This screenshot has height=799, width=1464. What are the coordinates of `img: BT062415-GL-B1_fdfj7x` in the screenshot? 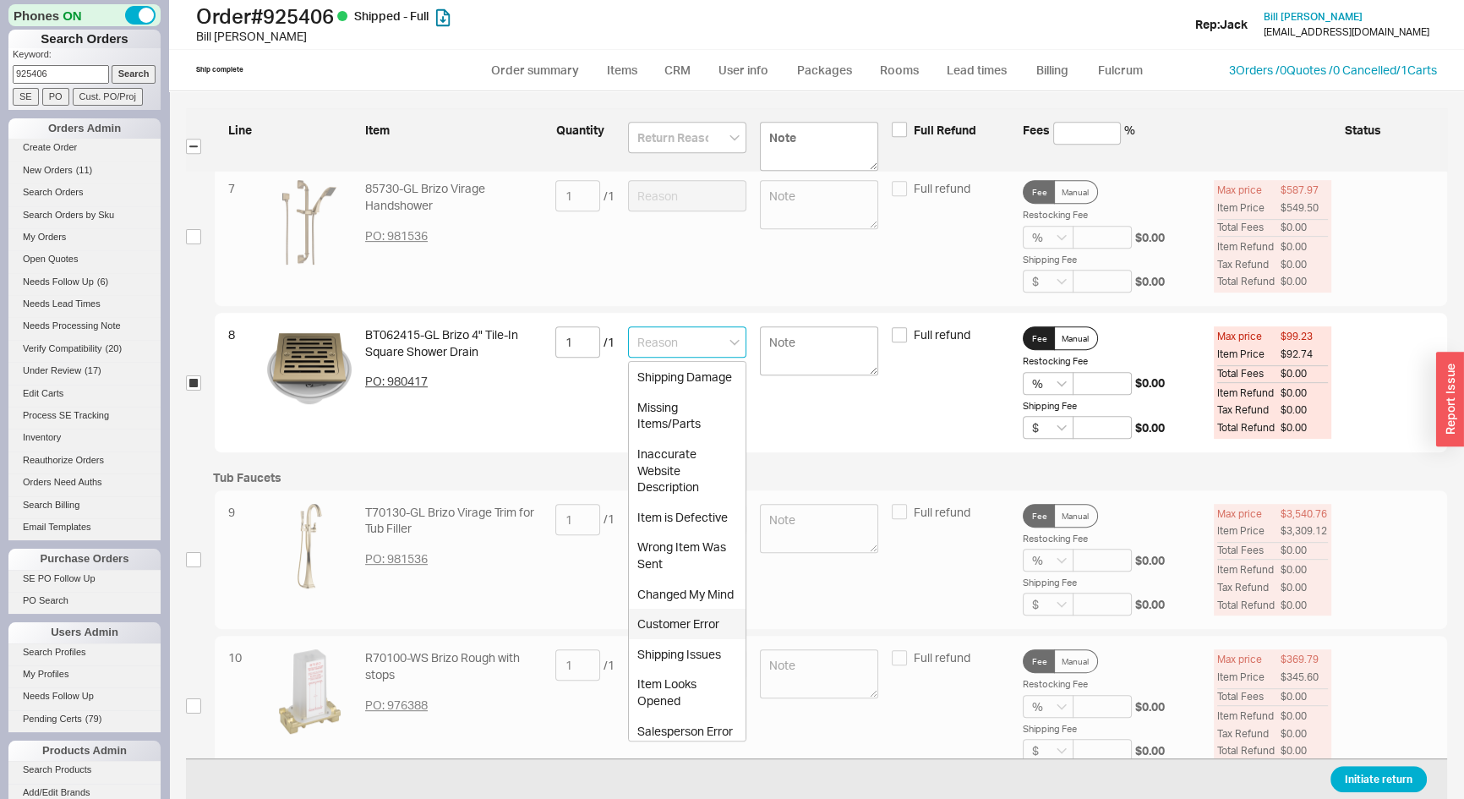 It's located at (309, 369).